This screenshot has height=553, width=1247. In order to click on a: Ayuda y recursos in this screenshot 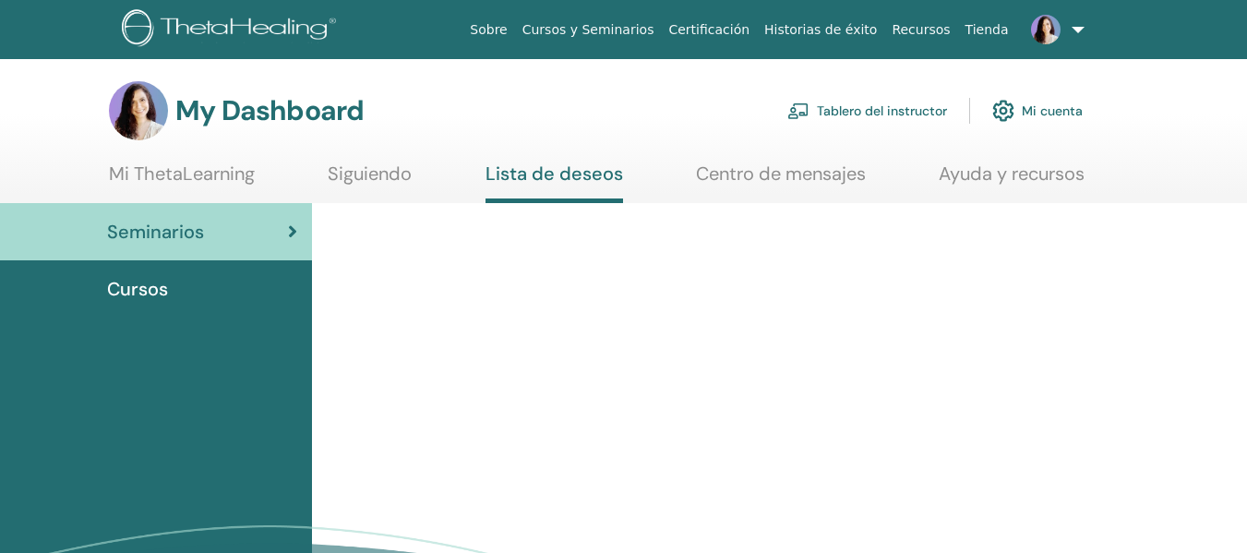, I will do `click(1011, 180)`.